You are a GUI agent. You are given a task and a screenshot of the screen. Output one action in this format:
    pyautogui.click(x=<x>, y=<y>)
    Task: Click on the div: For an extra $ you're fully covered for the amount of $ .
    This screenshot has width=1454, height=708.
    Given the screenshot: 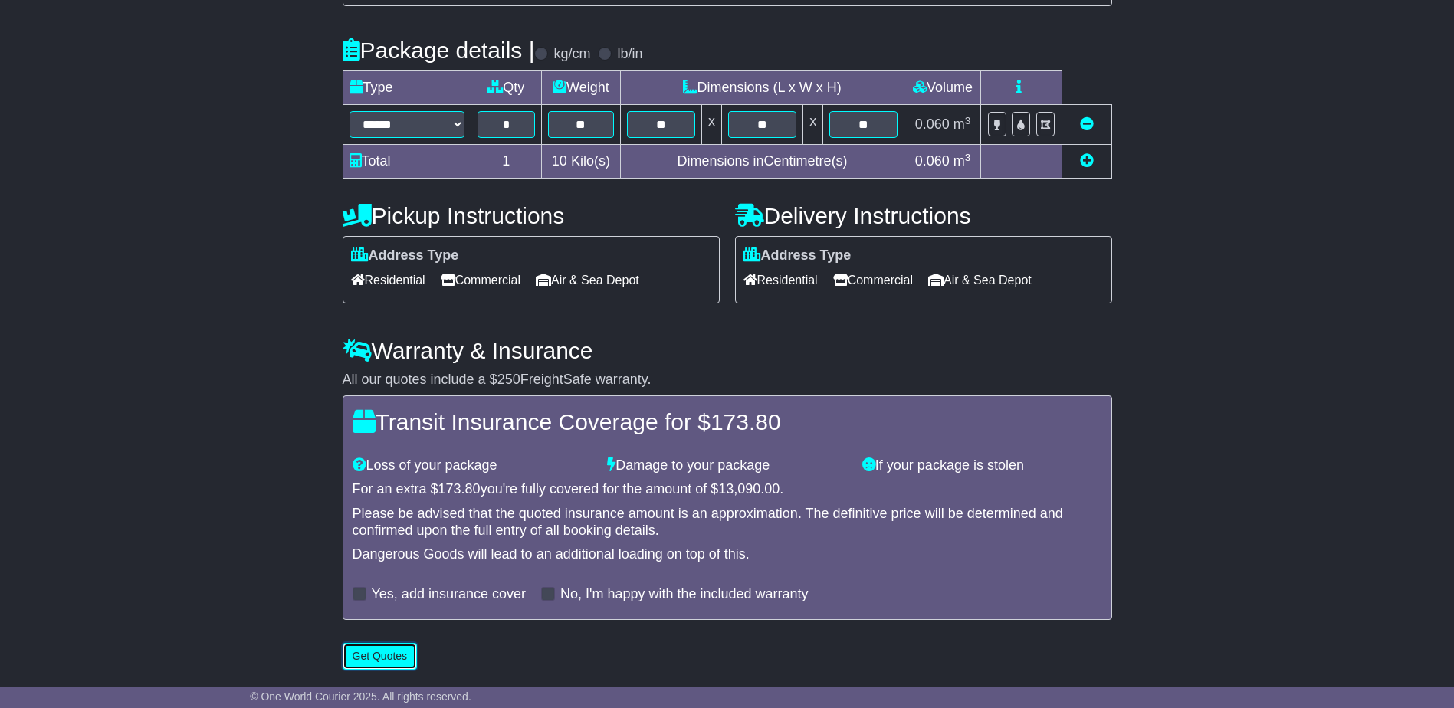 What is the action you would take?
    pyautogui.click(x=727, y=490)
    